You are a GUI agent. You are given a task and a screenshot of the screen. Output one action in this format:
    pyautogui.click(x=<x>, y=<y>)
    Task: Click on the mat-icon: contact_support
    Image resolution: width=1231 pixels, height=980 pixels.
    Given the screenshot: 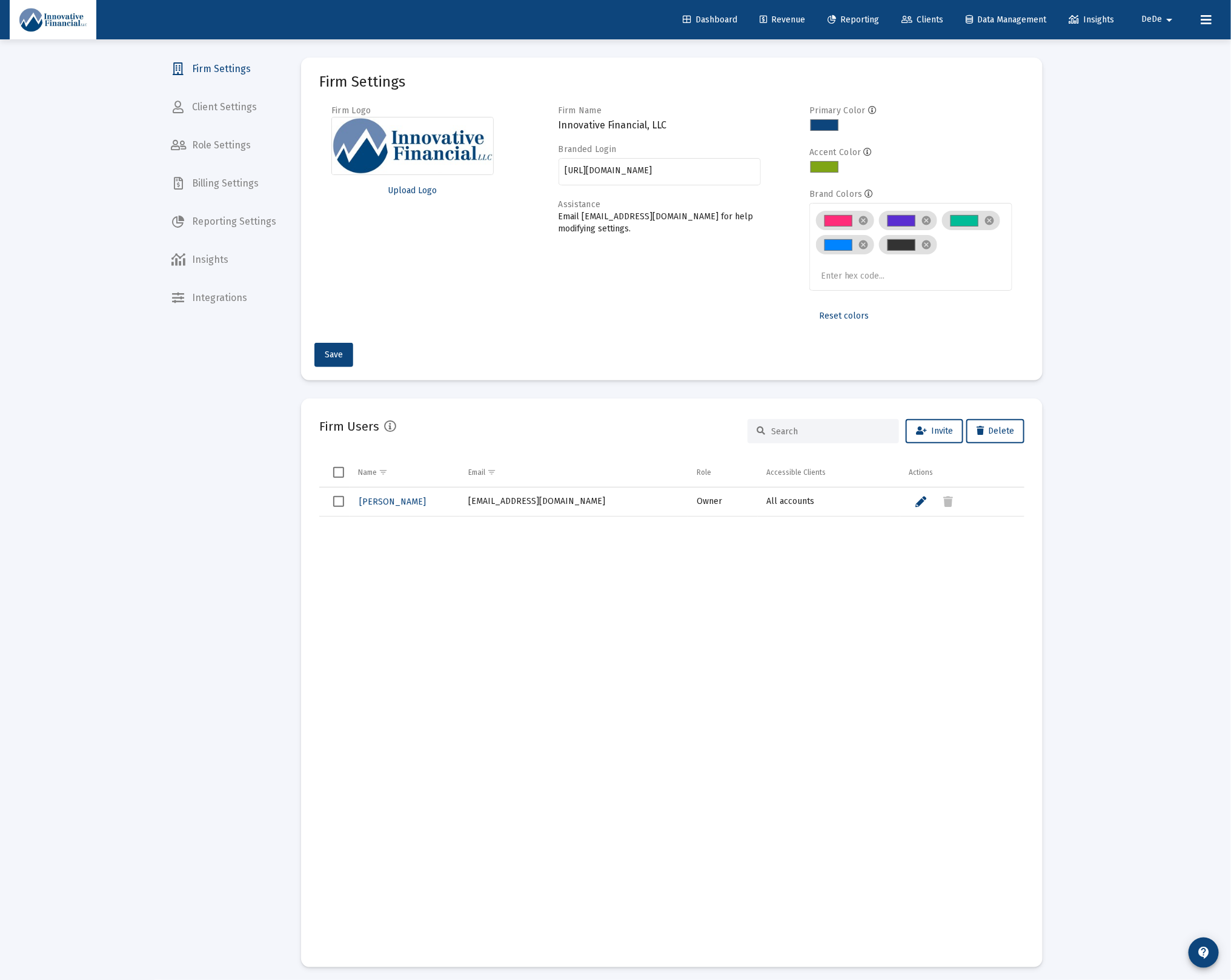 What is the action you would take?
    pyautogui.click(x=1204, y=953)
    